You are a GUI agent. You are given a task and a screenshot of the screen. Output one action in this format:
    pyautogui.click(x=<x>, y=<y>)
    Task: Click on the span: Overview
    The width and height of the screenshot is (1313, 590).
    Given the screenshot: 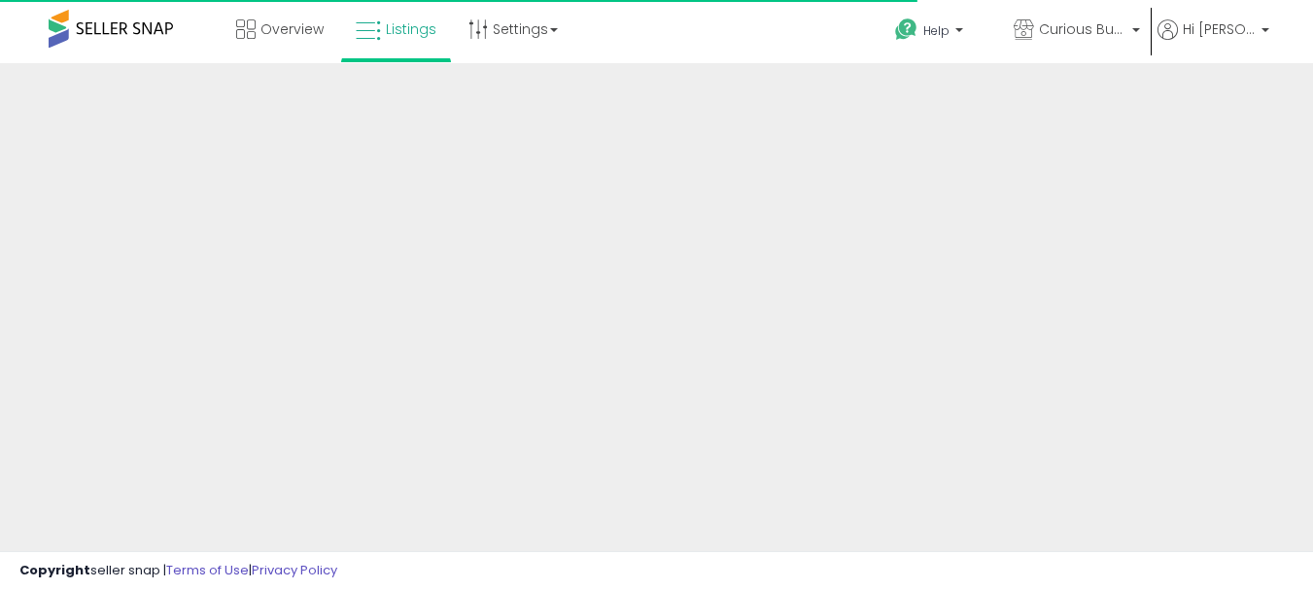 What is the action you would take?
    pyautogui.click(x=292, y=29)
    